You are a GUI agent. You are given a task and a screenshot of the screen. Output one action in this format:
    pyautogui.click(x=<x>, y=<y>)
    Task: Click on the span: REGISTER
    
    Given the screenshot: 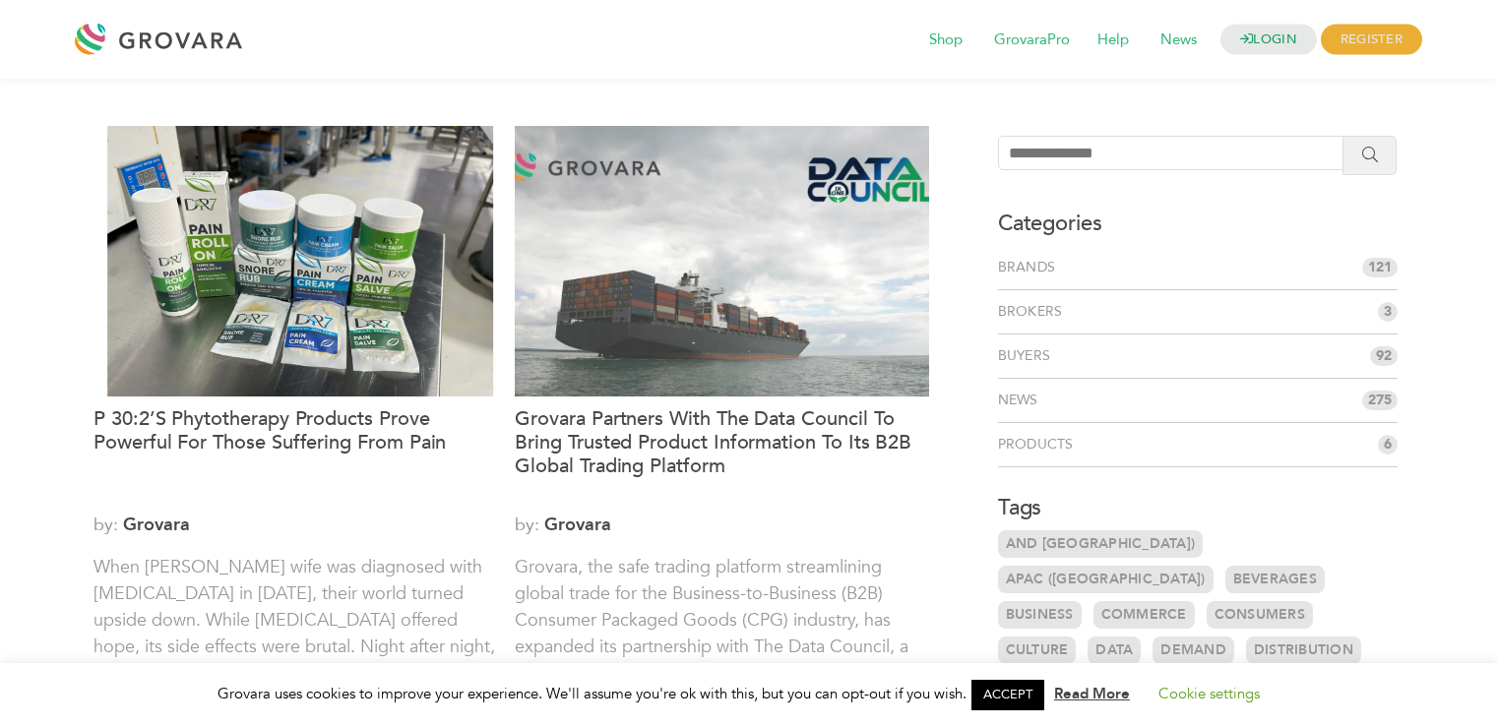 What is the action you would take?
    pyautogui.click(x=1371, y=39)
    